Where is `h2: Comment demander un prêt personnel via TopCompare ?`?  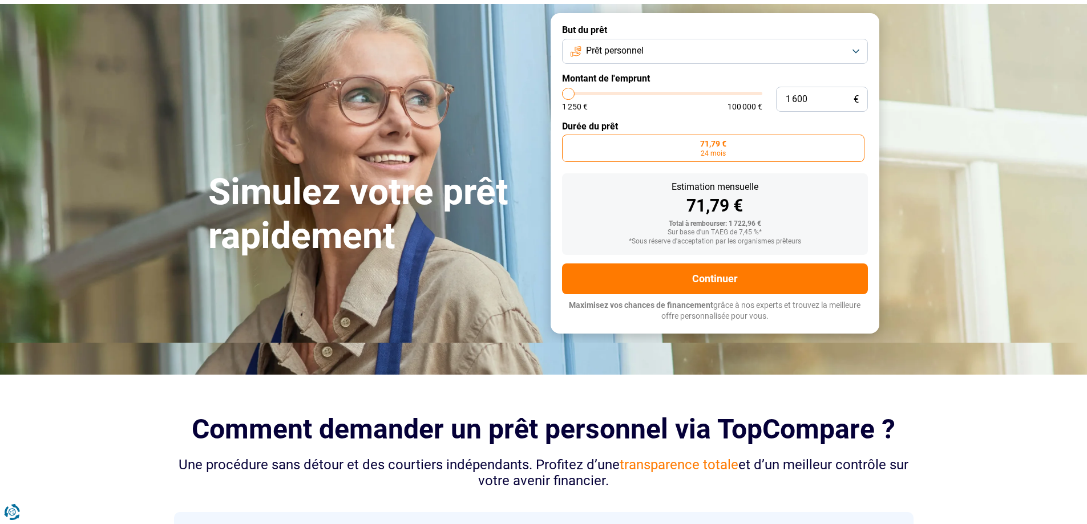
h2: Comment demander un prêt personnel via TopCompare ? is located at coordinates (544, 429).